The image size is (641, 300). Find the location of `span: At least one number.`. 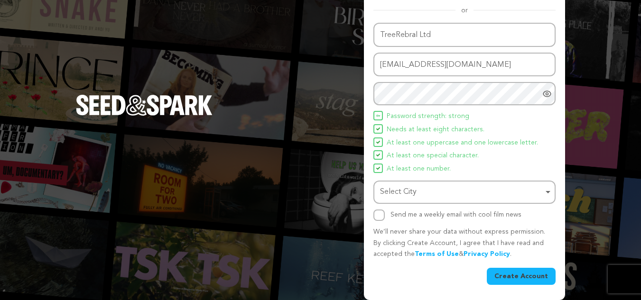

span: At least one number. is located at coordinates (418, 169).